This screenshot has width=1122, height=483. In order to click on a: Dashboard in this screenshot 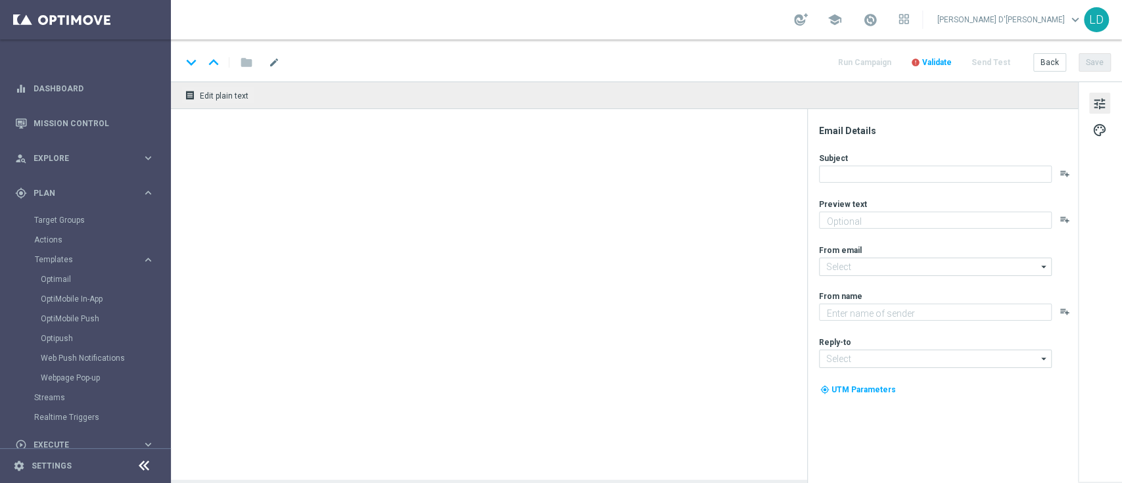, I will do `click(94, 88)`.